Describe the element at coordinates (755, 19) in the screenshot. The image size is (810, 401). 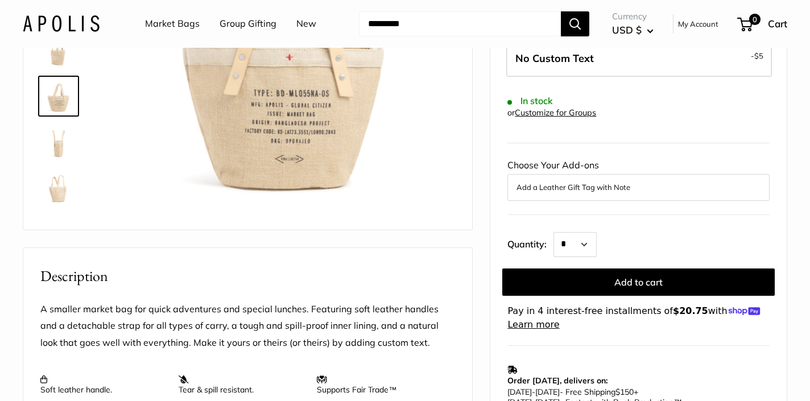
I see `span: 0` at that location.